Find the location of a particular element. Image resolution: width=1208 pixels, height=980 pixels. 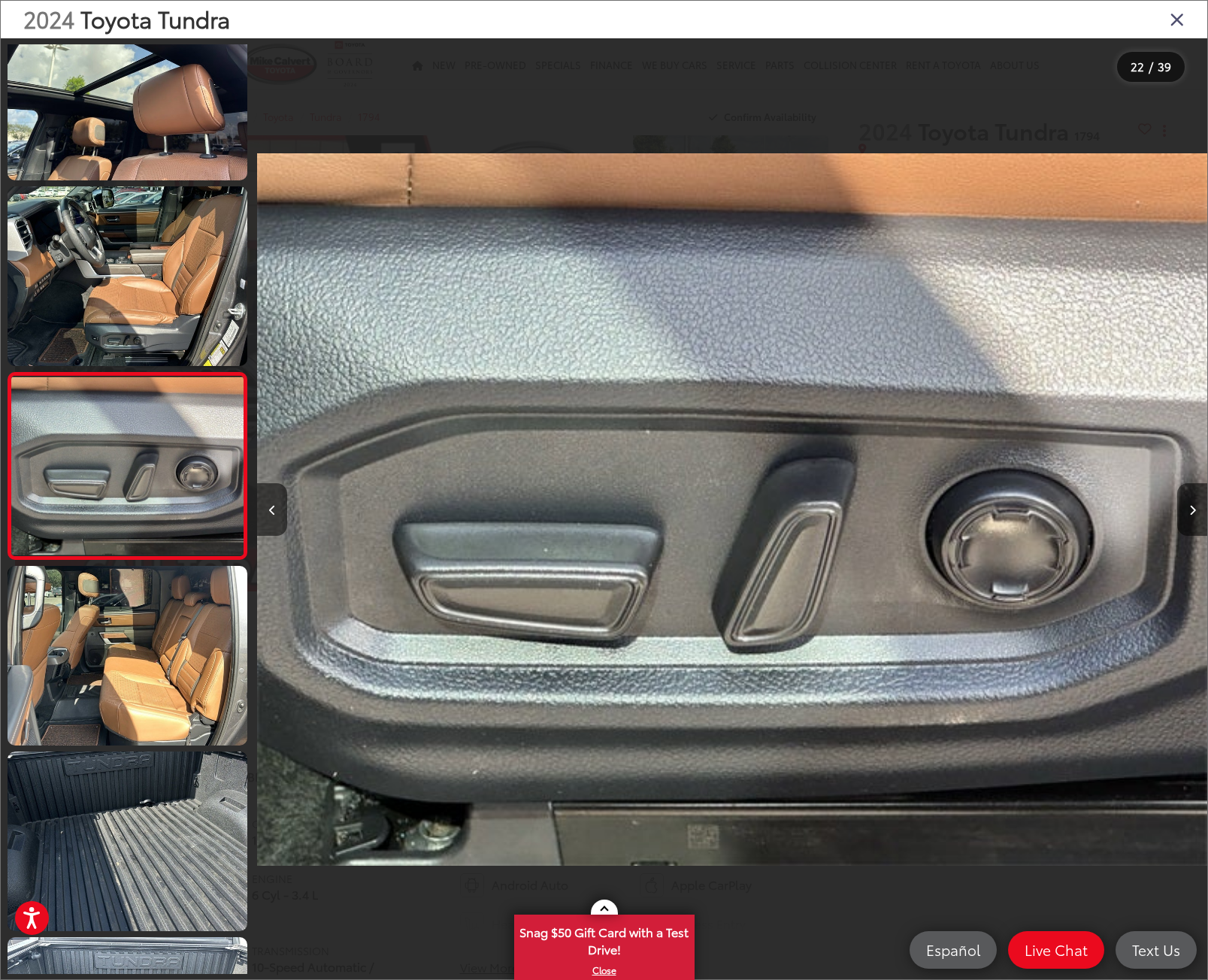

button: Next image is located at coordinates (1192, 510).